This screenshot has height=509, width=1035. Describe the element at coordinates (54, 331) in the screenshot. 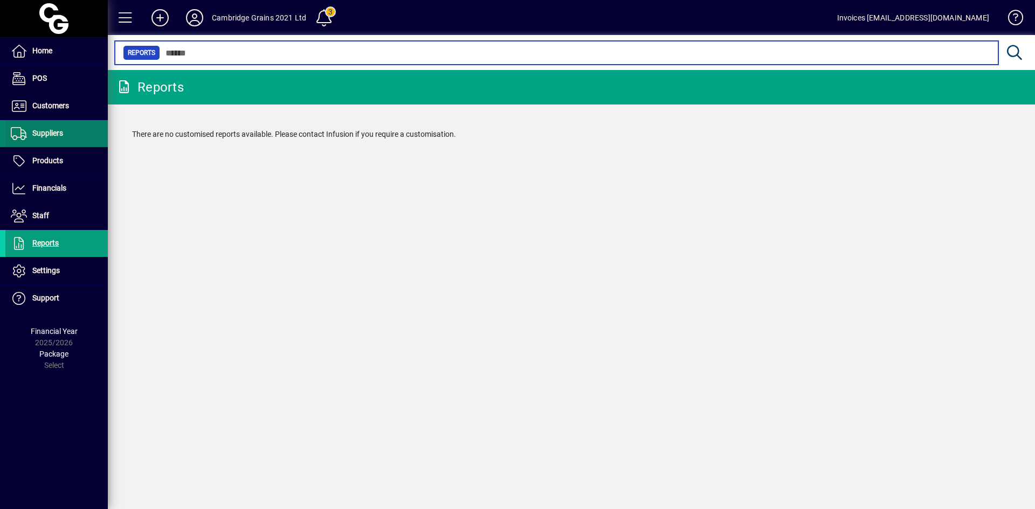

I see `span: Financial Year` at that location.